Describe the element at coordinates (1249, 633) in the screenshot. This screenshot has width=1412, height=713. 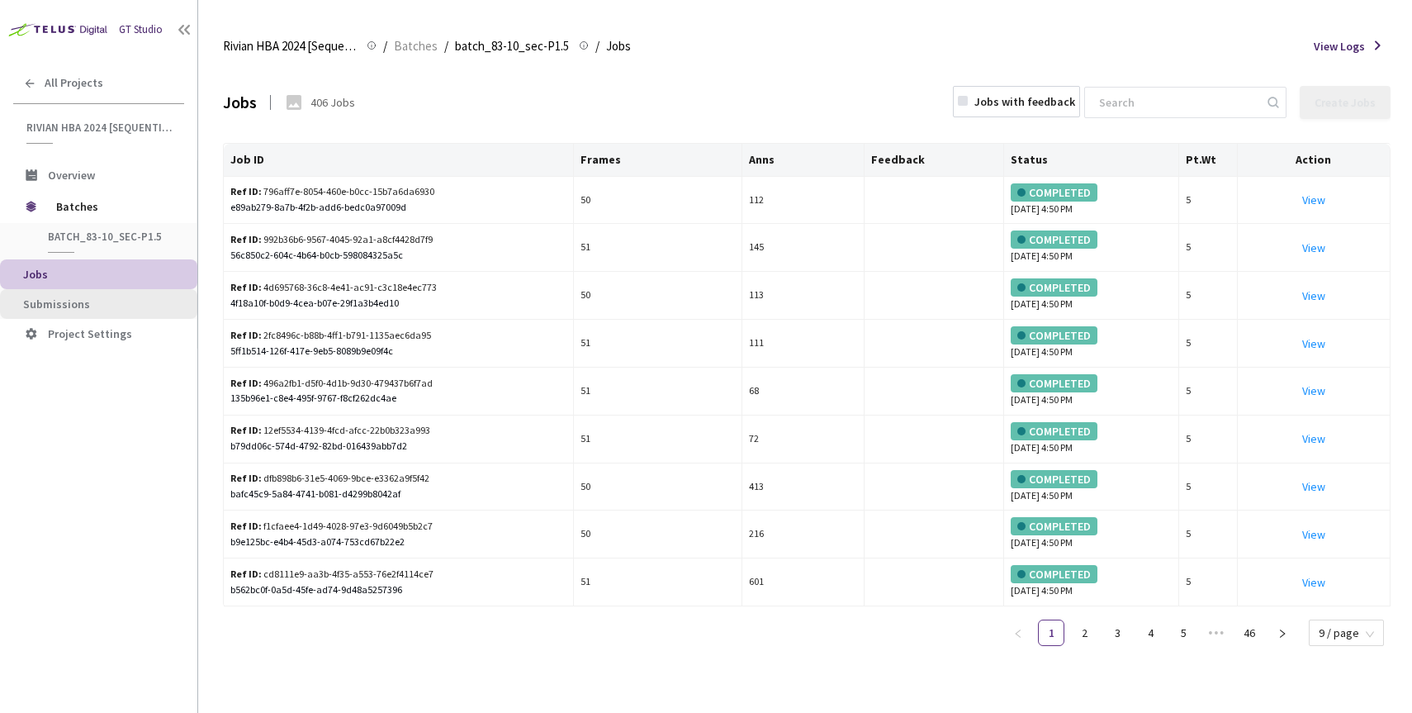
I see `a: 46` at that location.